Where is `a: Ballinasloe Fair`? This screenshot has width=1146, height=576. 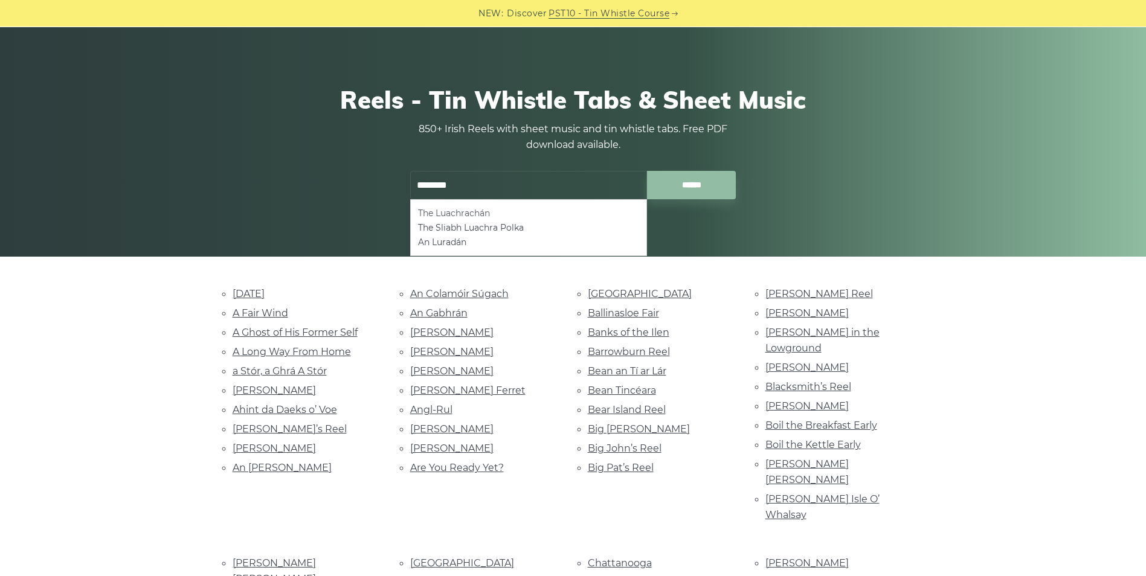 a: Ballinasloe Fair is located at coordinates (623, 313).